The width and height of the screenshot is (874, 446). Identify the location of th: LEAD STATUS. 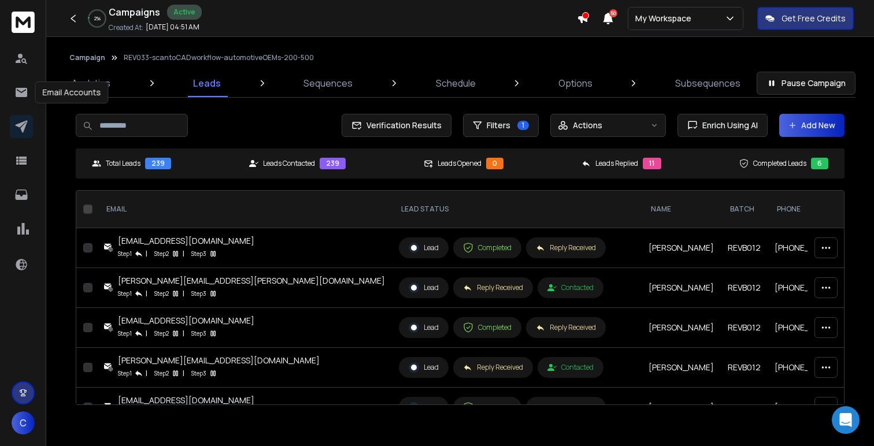
(517, 209).